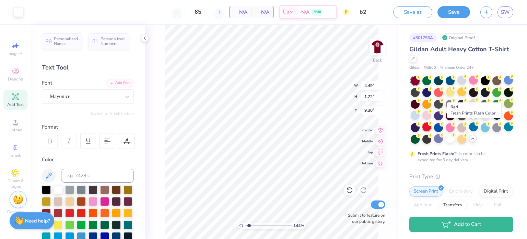 Image resolution: width=527 pixels, height=239 pixels. What do you see at coordinates (423, 37) in the screenshot?
I see `div: # 501756A` at bounding box center [423, 37].